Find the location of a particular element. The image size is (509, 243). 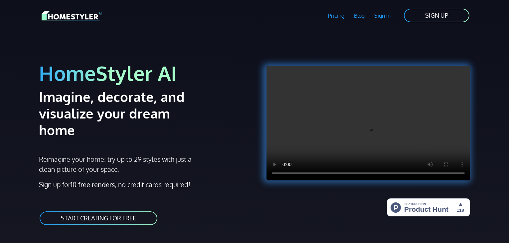

h2: Imagine, decorate, and visualize your dream home is located at coordinates (123, 113).